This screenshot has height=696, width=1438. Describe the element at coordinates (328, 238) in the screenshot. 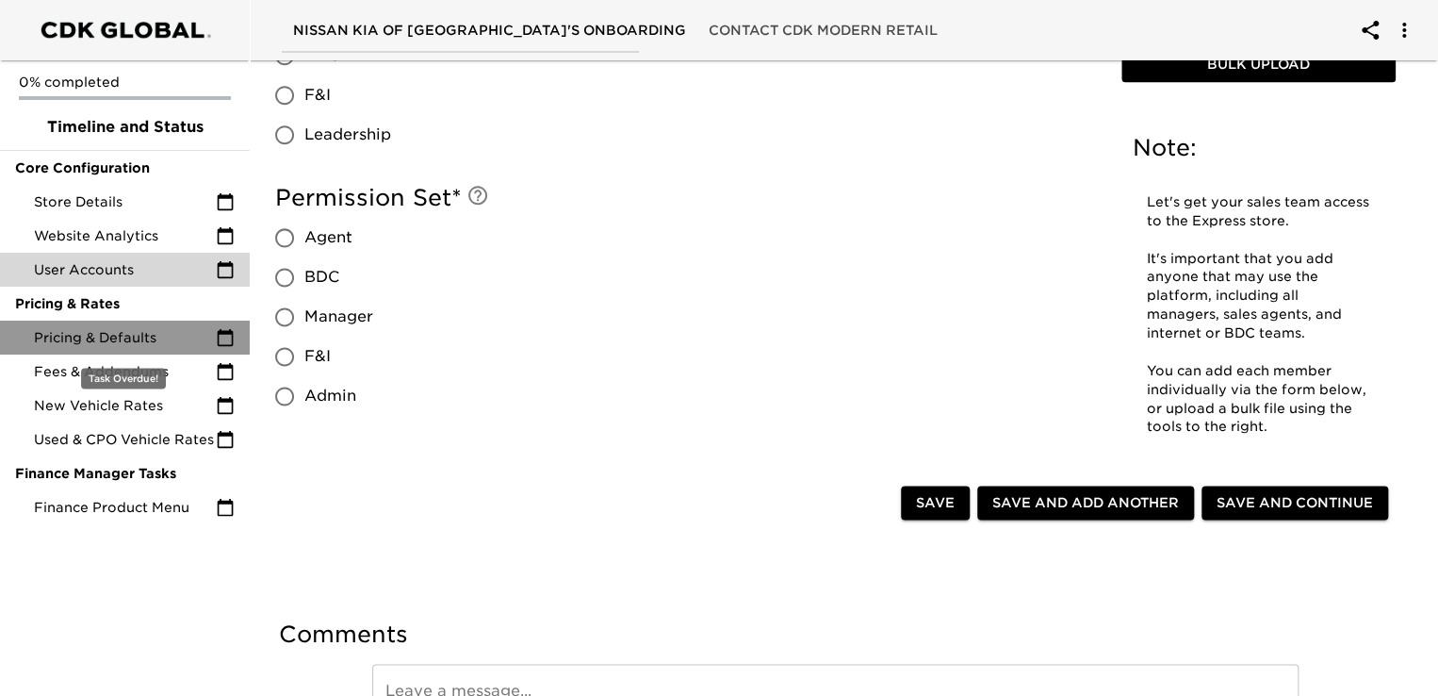

I see `span: Agent` at that location.